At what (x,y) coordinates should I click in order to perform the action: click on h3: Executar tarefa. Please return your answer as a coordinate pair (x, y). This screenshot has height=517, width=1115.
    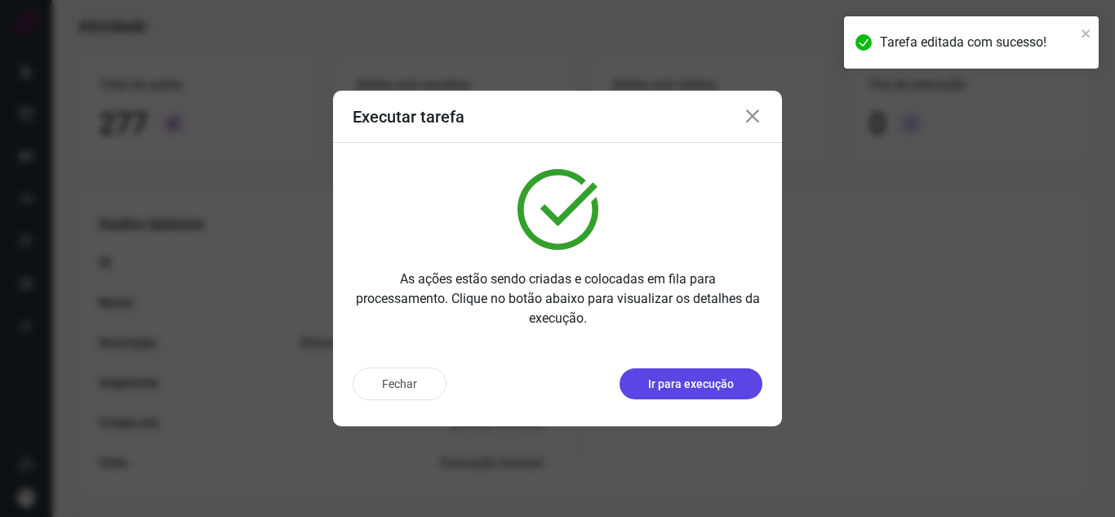
    Looking at the image, I should click on (408, 117).